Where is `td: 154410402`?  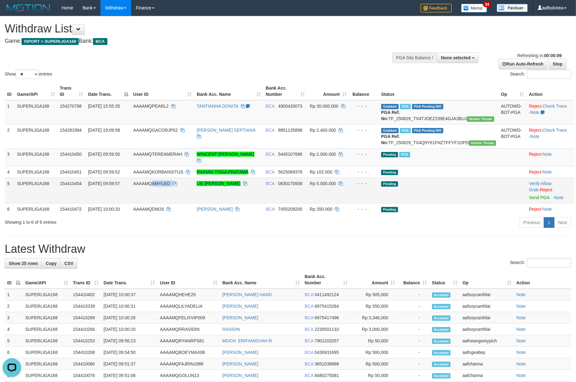
td: 154410402 is located at coordinates (86, 295).